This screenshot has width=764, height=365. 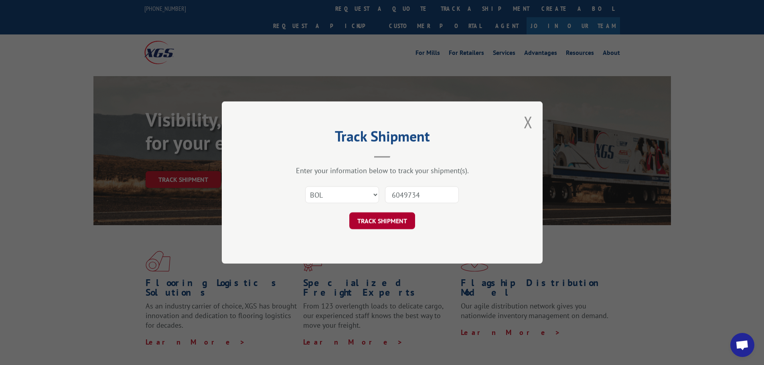 What do you see at coordinates (382, 170) in the screenshot?
I see `div: Enter your information below to track your shipment(s).` at bounding box center [382, 170].